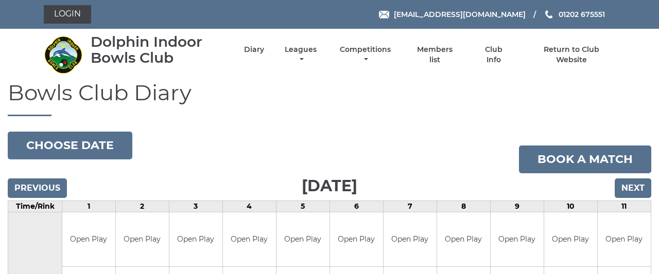 This screenshot has width=659, height=274. What do you see at coordinates (89, 207) in the screenshot?
I see `td: 1` at bounding box center [89, 207].